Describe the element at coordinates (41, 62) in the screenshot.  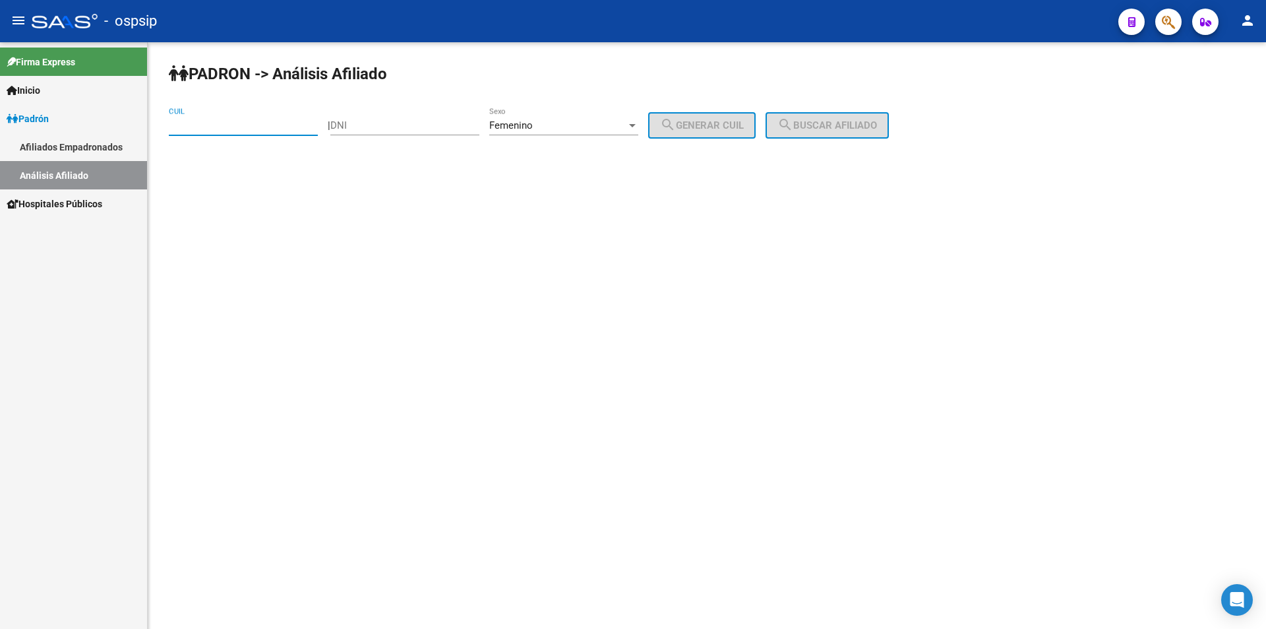
I see `span: Firma Express` at that location.